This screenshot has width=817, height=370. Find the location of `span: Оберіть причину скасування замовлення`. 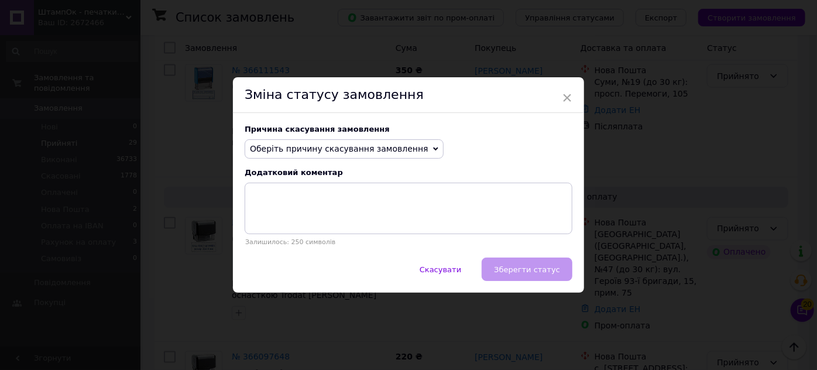

span: Оберіть причину скасування замовлення is located at coordinates (339, 149).